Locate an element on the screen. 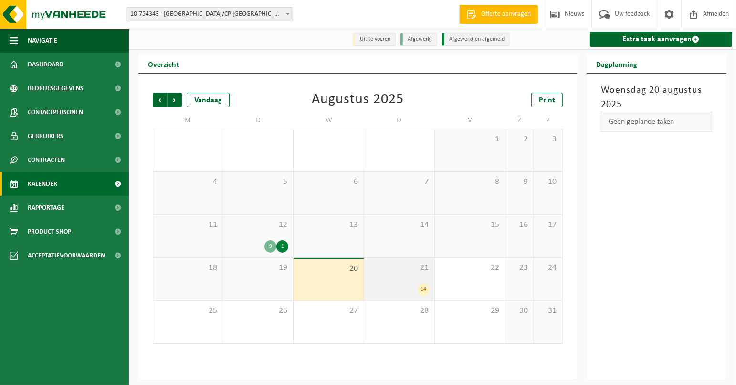  span: Print is located at coordinates (547, 100).